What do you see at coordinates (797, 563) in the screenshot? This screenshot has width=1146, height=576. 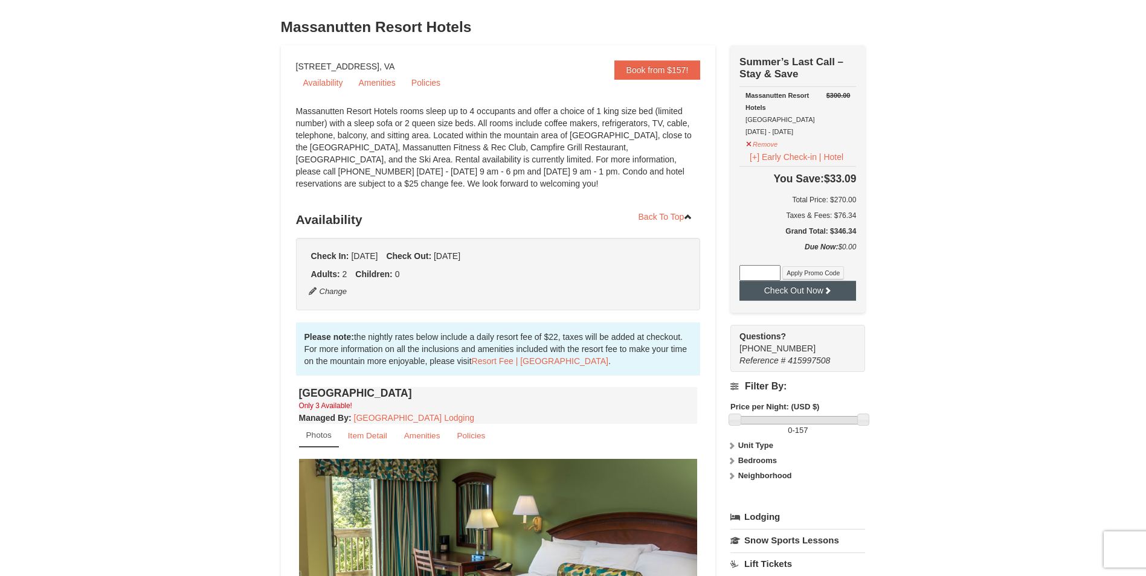 I see `a: Lift Tickets` at bounding box center [797, 563].